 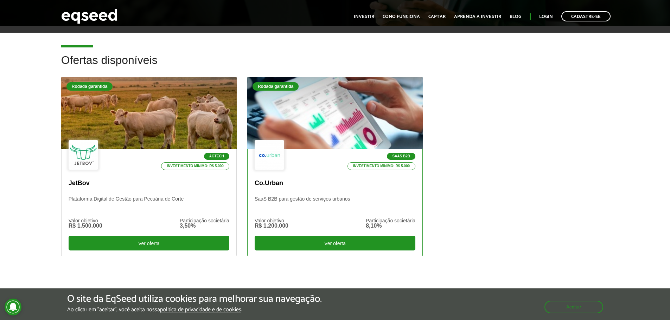 I want to click on p: JetBov, so click(x=149, y=184).